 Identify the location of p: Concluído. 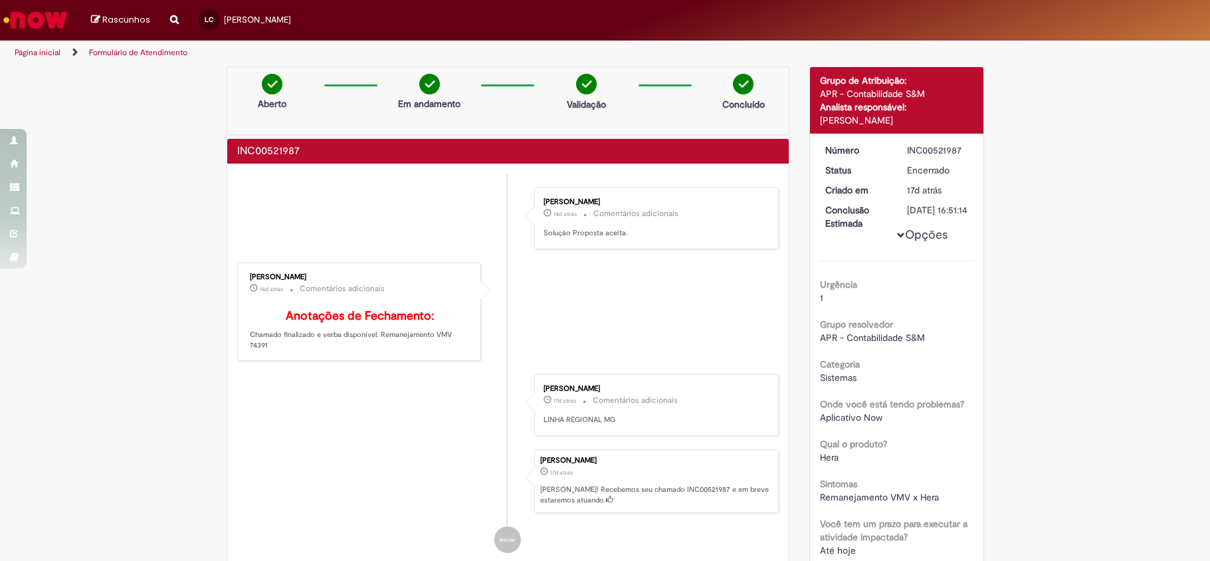
(744, 104).